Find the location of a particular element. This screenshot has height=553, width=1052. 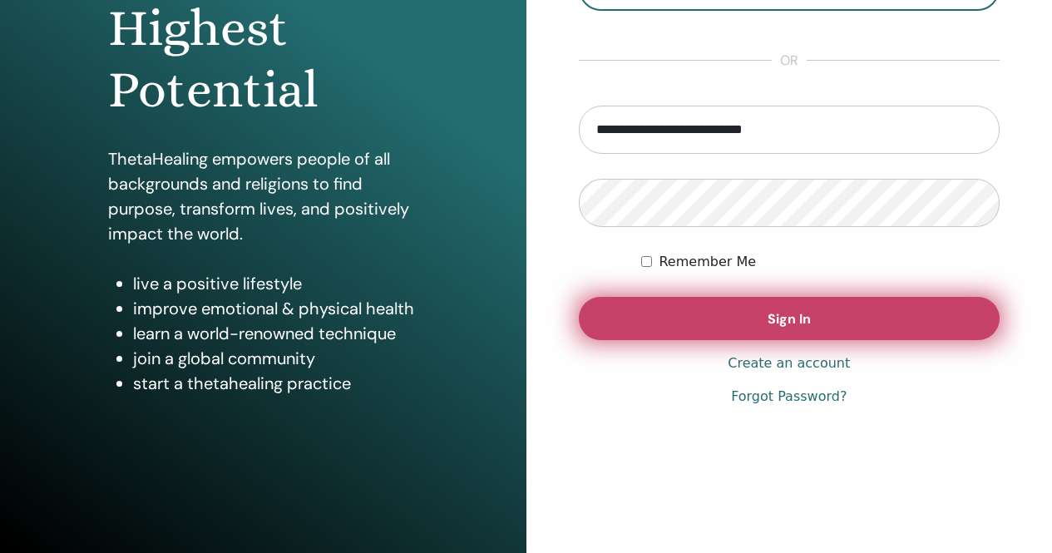

li: learn a world-renowned technique is located at coordinates (275, 334).